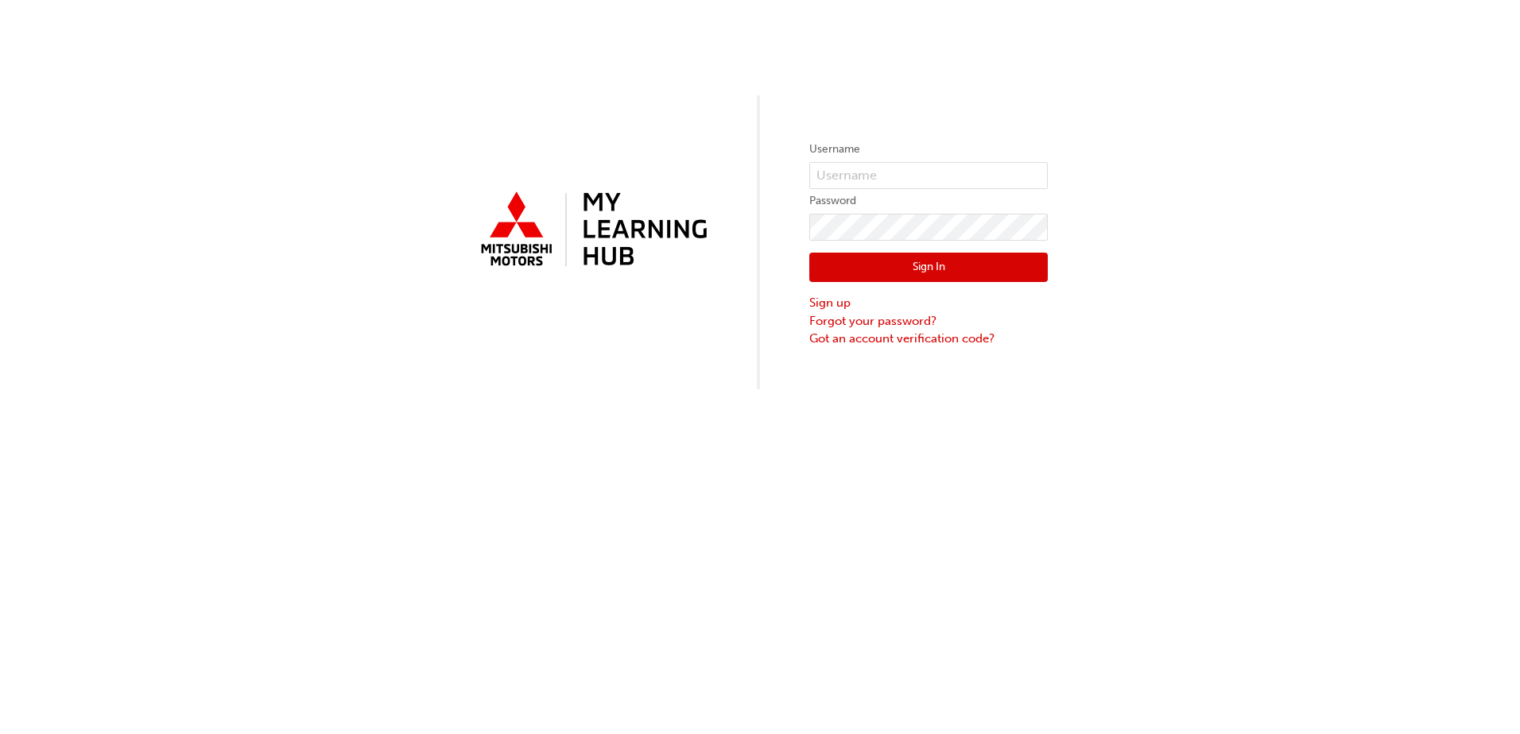 The height and width of the screenshot is (734, 1520). Describe the element at coordinates (928, 321) in the screenshot. I see `a: Forgot your password?` at that location.